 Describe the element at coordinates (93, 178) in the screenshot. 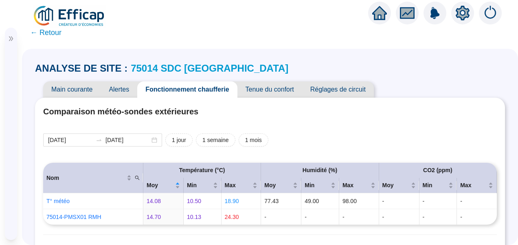

I see `th: Nom` at that location.